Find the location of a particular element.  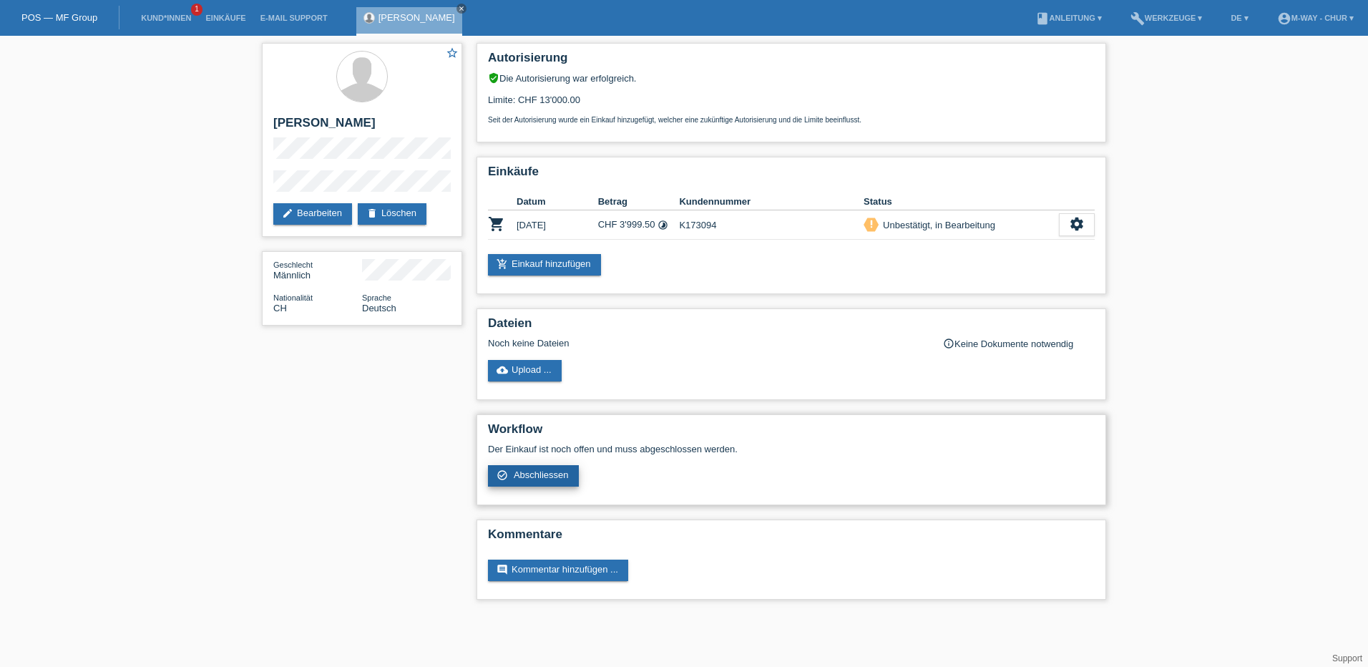

div: Die Autorisierung war erfolgreich. is located at coordinates (791, 78).